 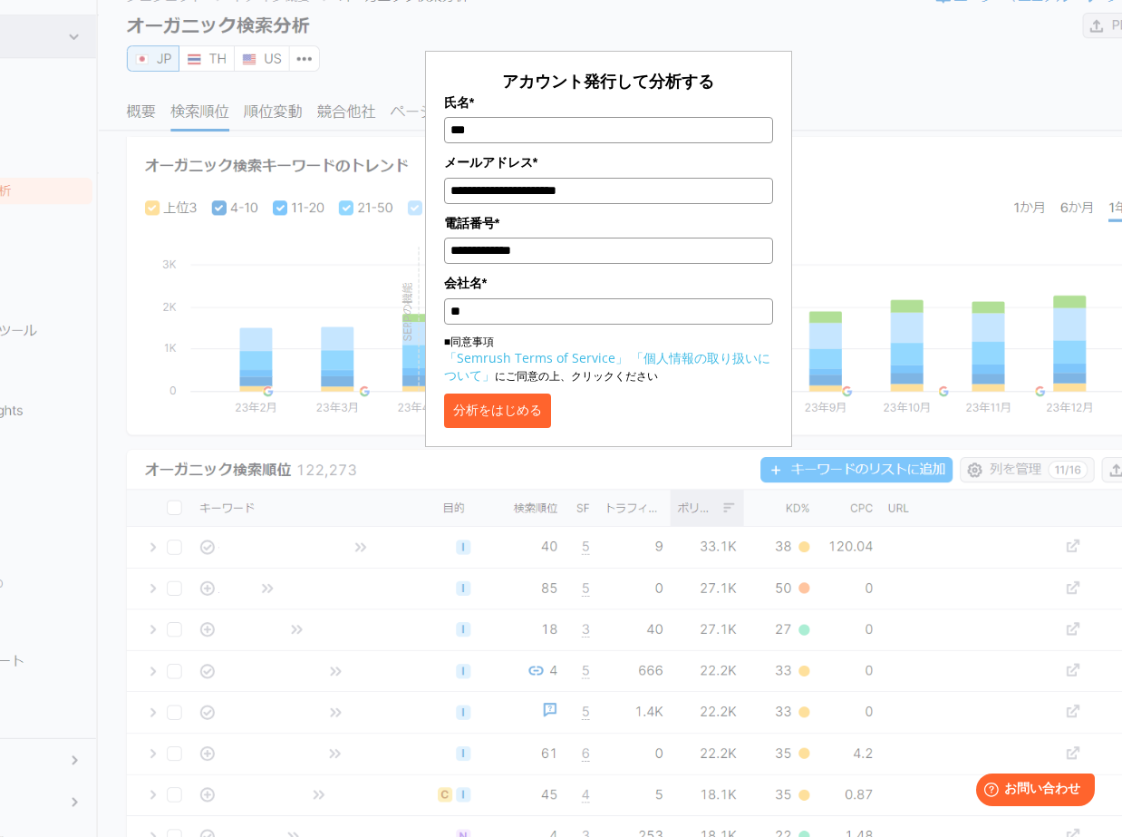 What do you see at coordinates (536, 357) in the screenshot?
I see `a: 「Semrush Terms of Service」` at bounding box center [536, 357].